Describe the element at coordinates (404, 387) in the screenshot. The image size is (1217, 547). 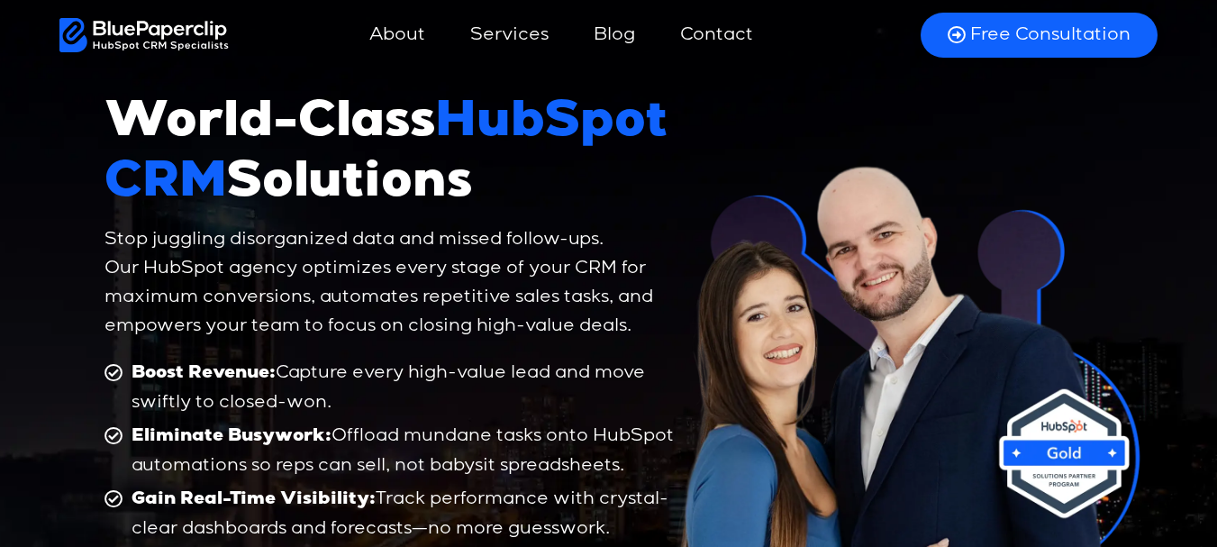
I see `span: Capture every high-value lead and move swiftly to closed-won.` at that location.